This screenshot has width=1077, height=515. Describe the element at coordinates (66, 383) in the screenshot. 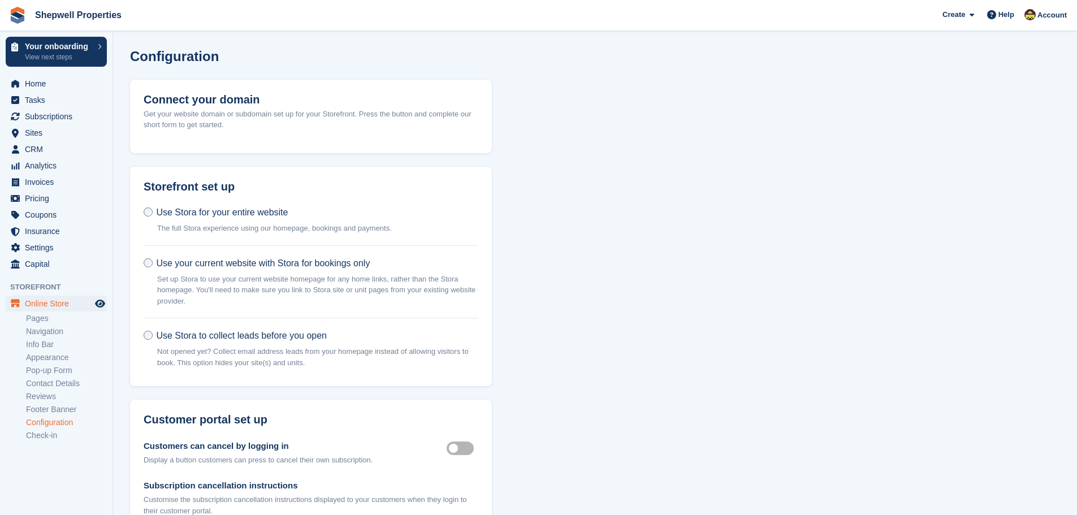

I see `a: Contact Details` at that location.